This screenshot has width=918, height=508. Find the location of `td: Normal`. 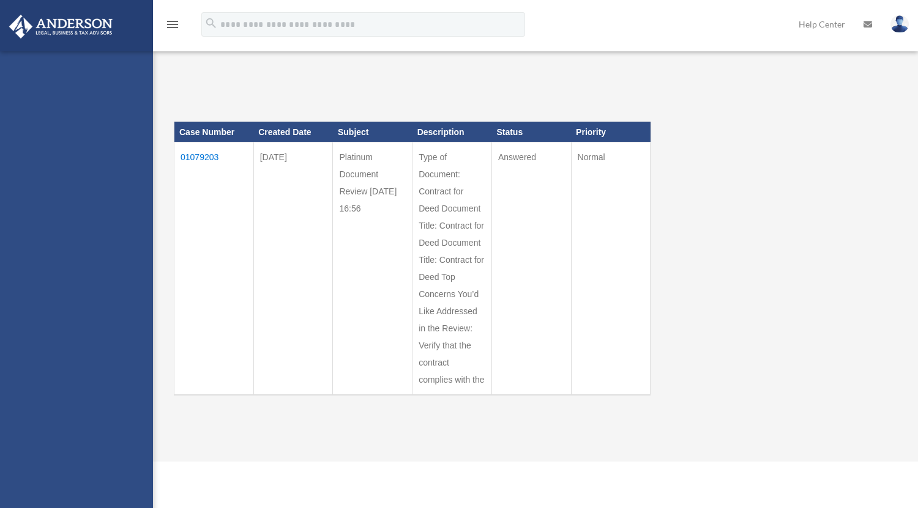

td: Normal is located at coordinates (611, 269).